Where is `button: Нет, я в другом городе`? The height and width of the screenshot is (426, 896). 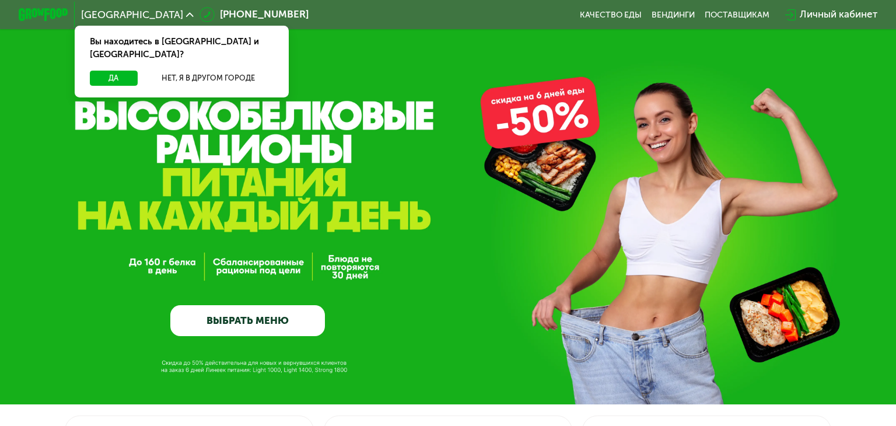 button: Нет, я в другом городе is located at coordinates (208, 78).